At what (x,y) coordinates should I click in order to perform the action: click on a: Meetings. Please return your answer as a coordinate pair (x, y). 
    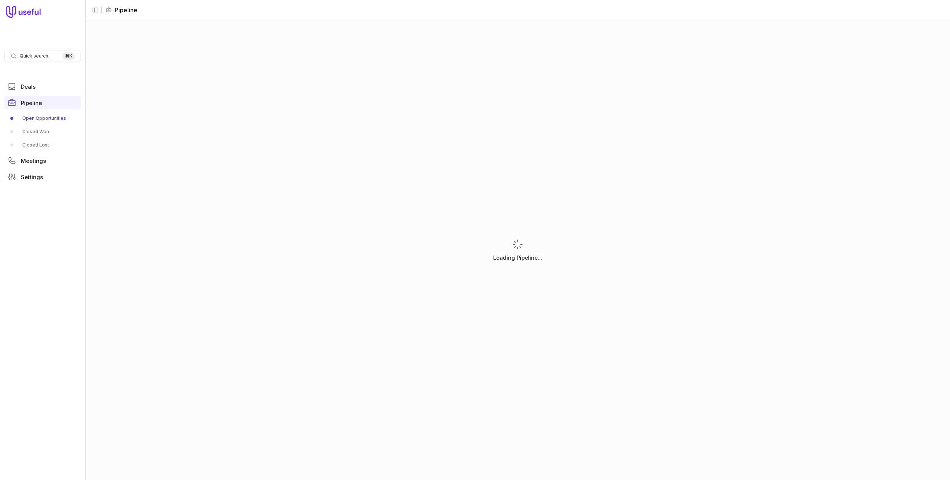
    Looking at the image, I should click on (43, 161).